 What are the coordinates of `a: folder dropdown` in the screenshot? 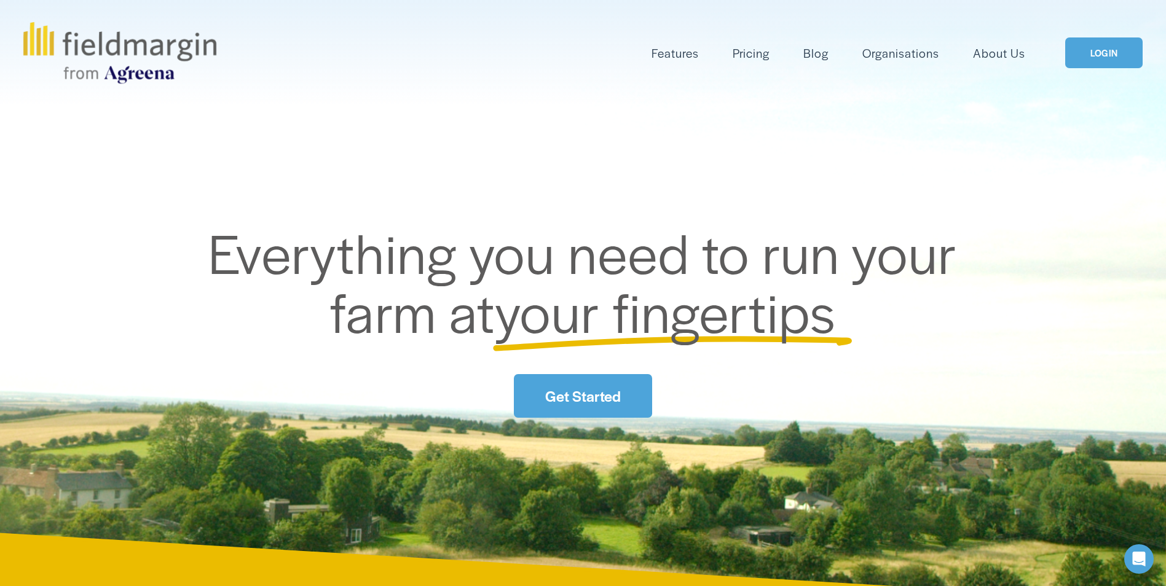 It's located at (675, 53).